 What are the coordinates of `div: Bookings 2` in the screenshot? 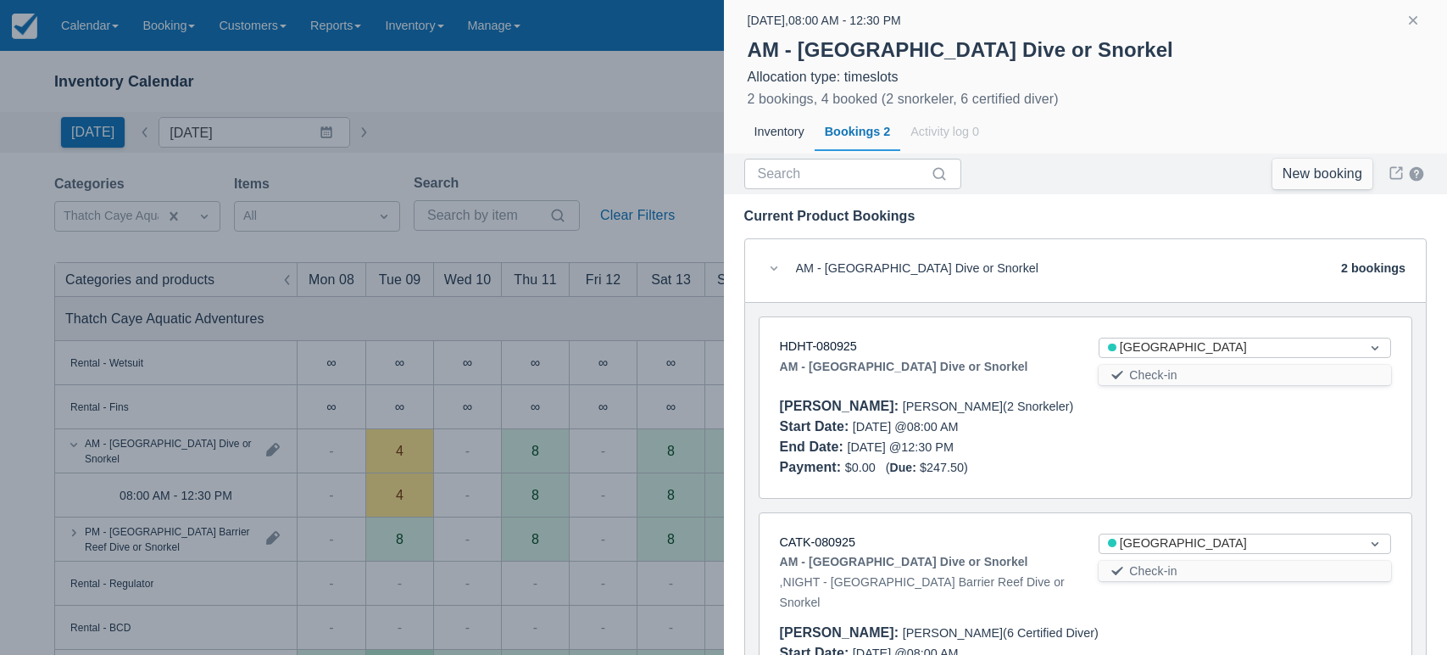 It's located at (858, 132).